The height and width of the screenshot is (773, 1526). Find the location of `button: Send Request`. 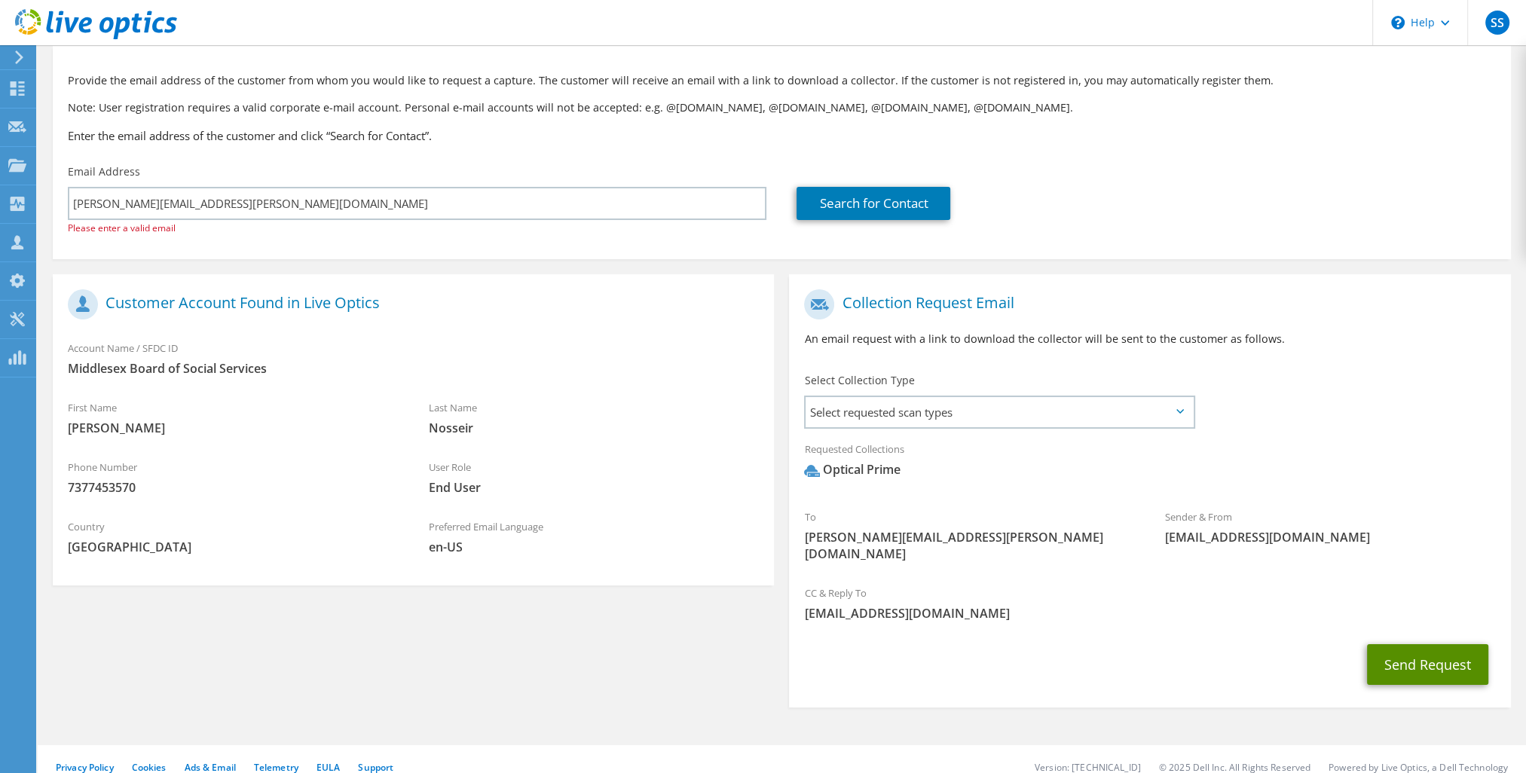

button: Send Request is located at coordinates (1427, 664).